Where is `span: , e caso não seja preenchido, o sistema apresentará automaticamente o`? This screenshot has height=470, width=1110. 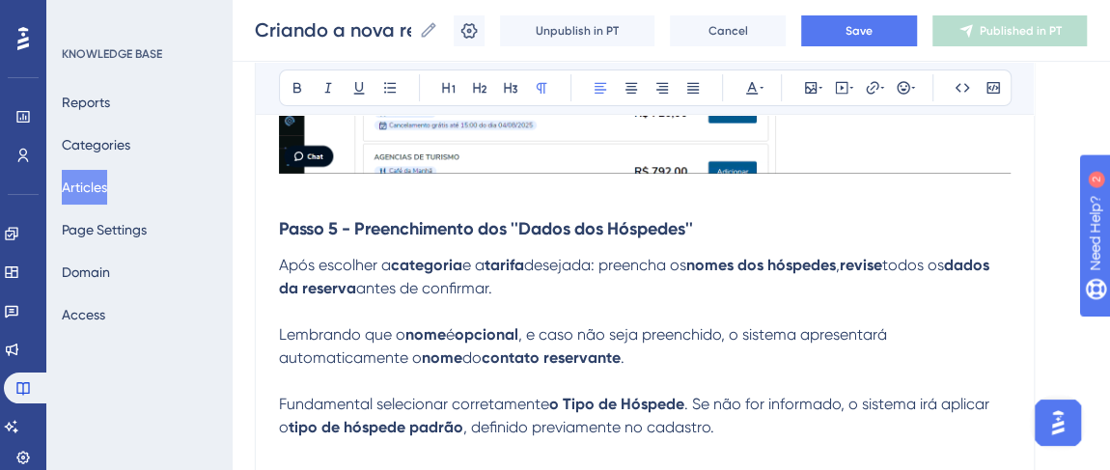 span: , e caso não seja preenchido, o sistema apresentará automaticamente o is located at coordinates (585, 346).